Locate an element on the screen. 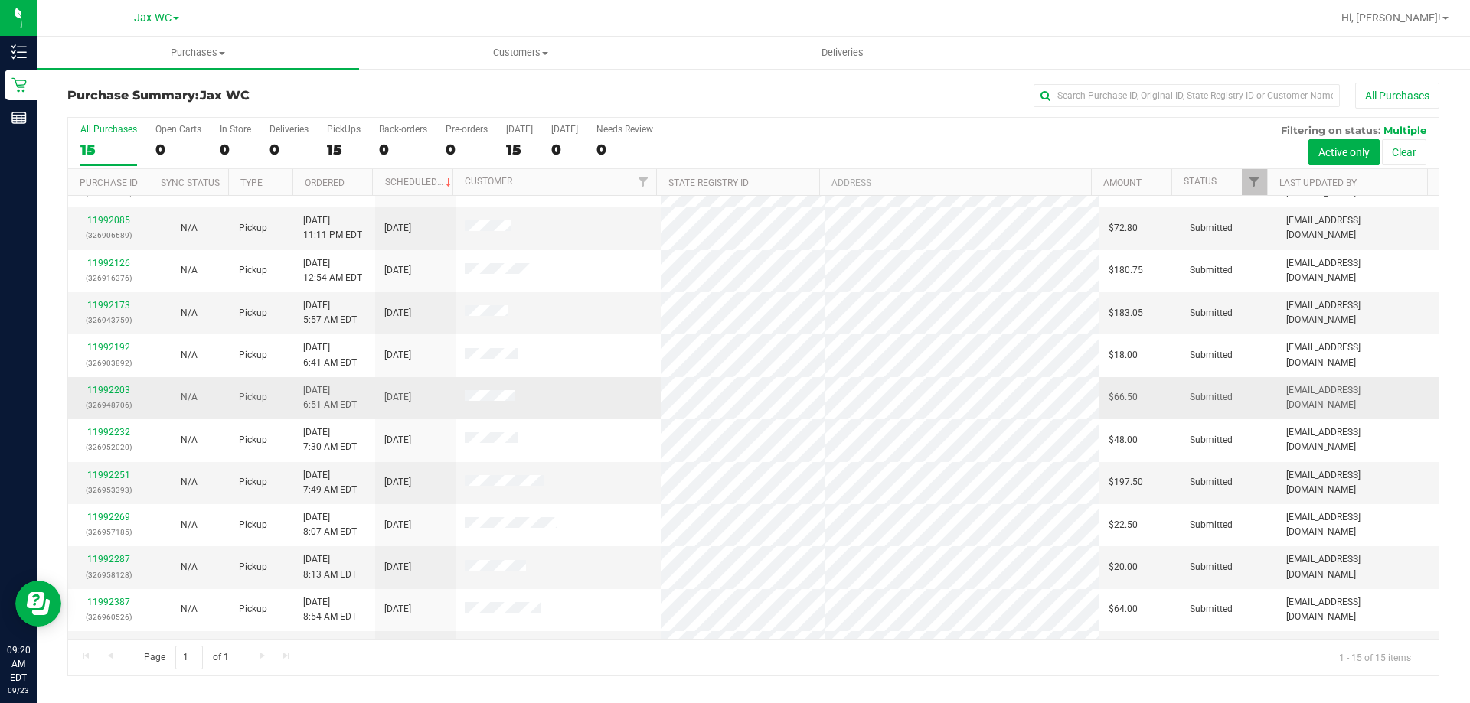  span: $72.80 is located at coordinates (1123, 228).